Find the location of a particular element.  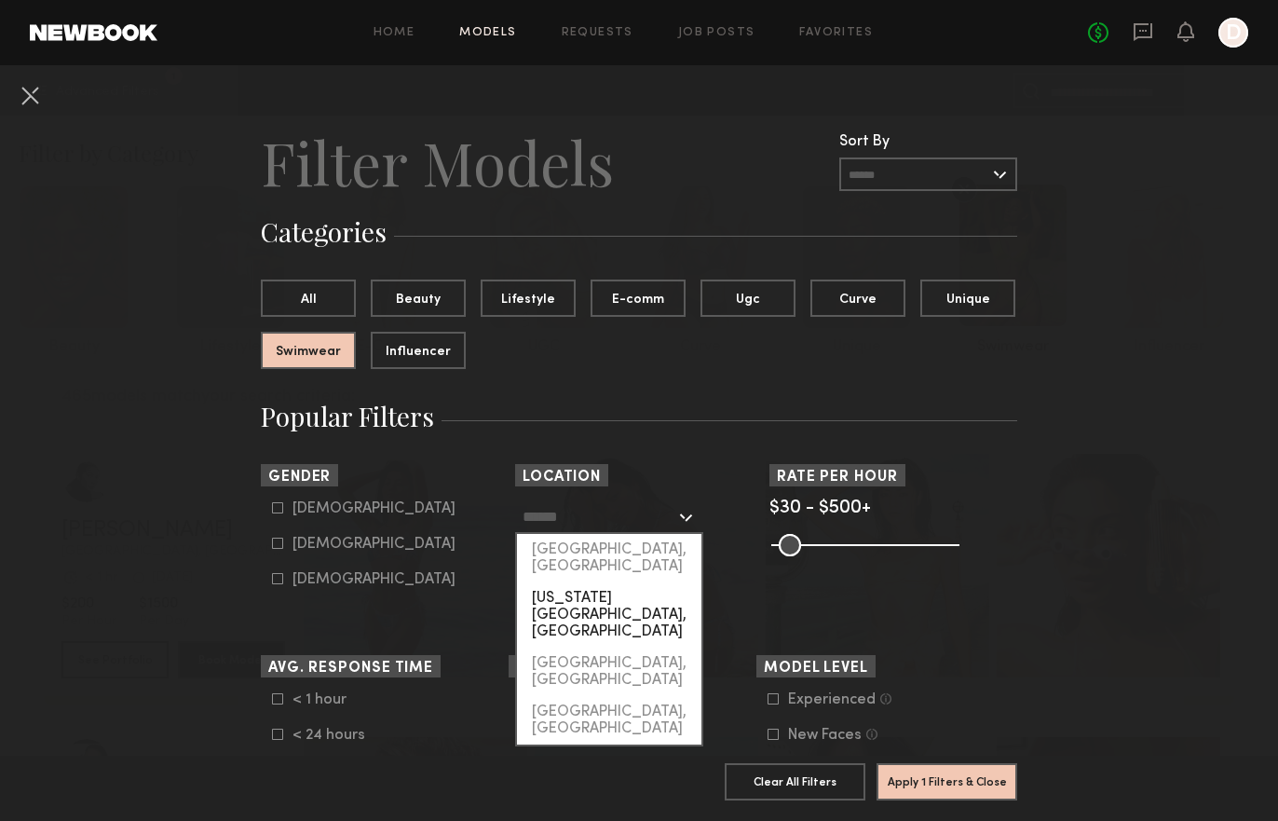

button: Cancel is located at coordinates (30, 95).